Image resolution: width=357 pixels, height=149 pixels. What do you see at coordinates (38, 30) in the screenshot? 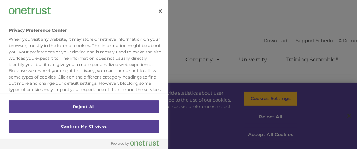
I see `h2: Privacy Preference Center` at bounding box center [38, 30].